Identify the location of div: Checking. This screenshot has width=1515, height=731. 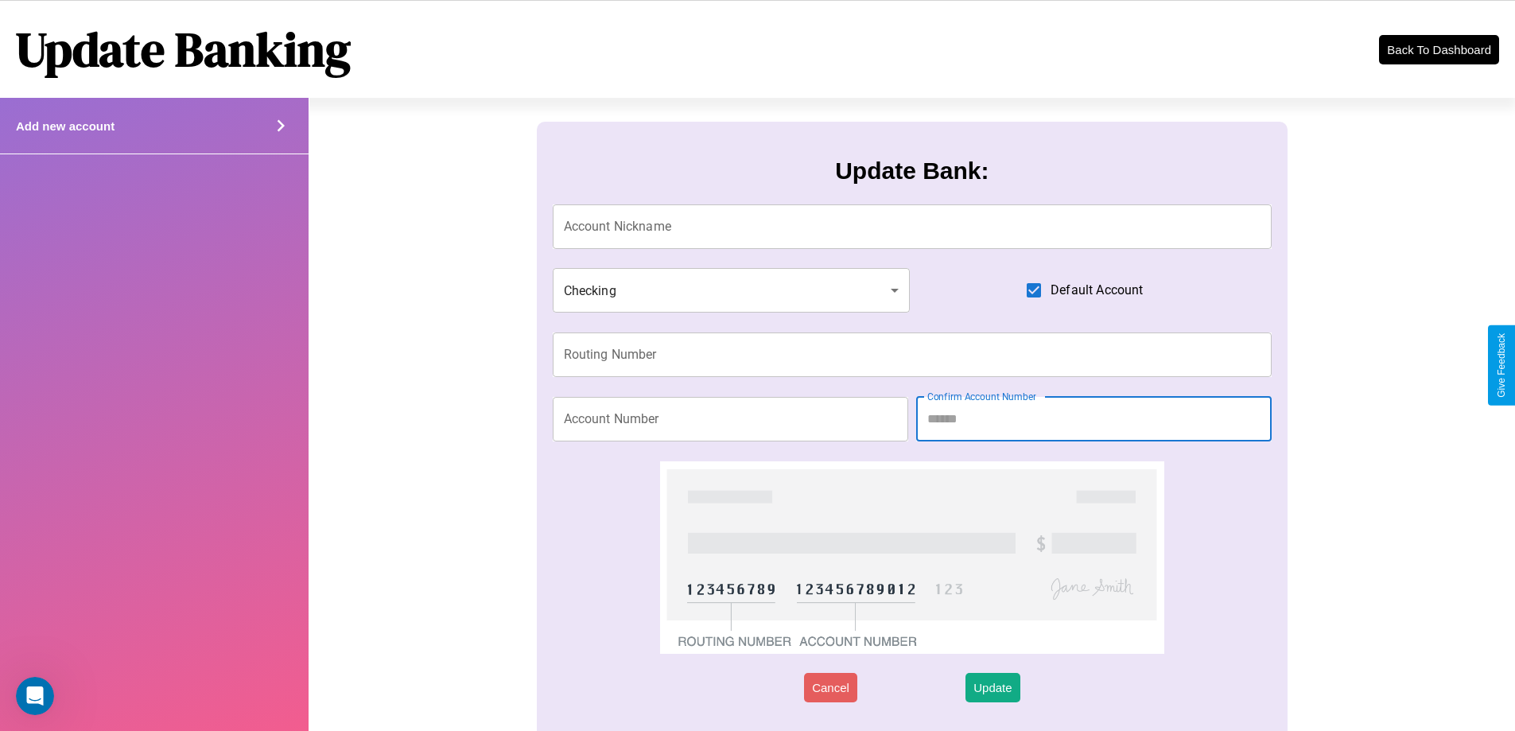
(732, 290).